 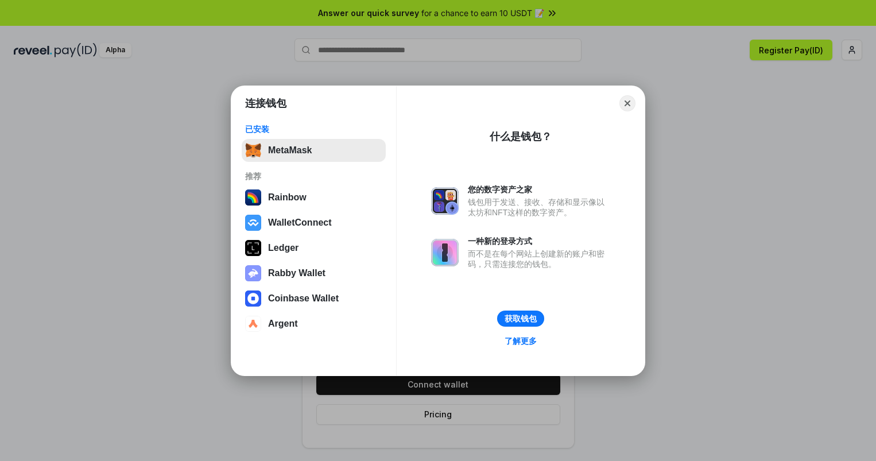 I want to click on div: 钱包用于发送、接收、存储和显示像以太坊和NFT这样的数字资产。, so click(x=539, y=207).